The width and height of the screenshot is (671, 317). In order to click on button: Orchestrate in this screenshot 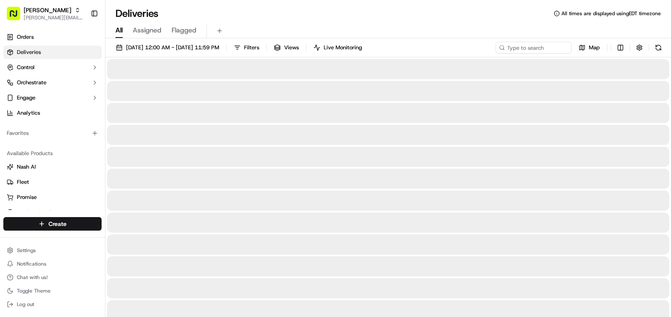, I will do `click(52, 83)`.